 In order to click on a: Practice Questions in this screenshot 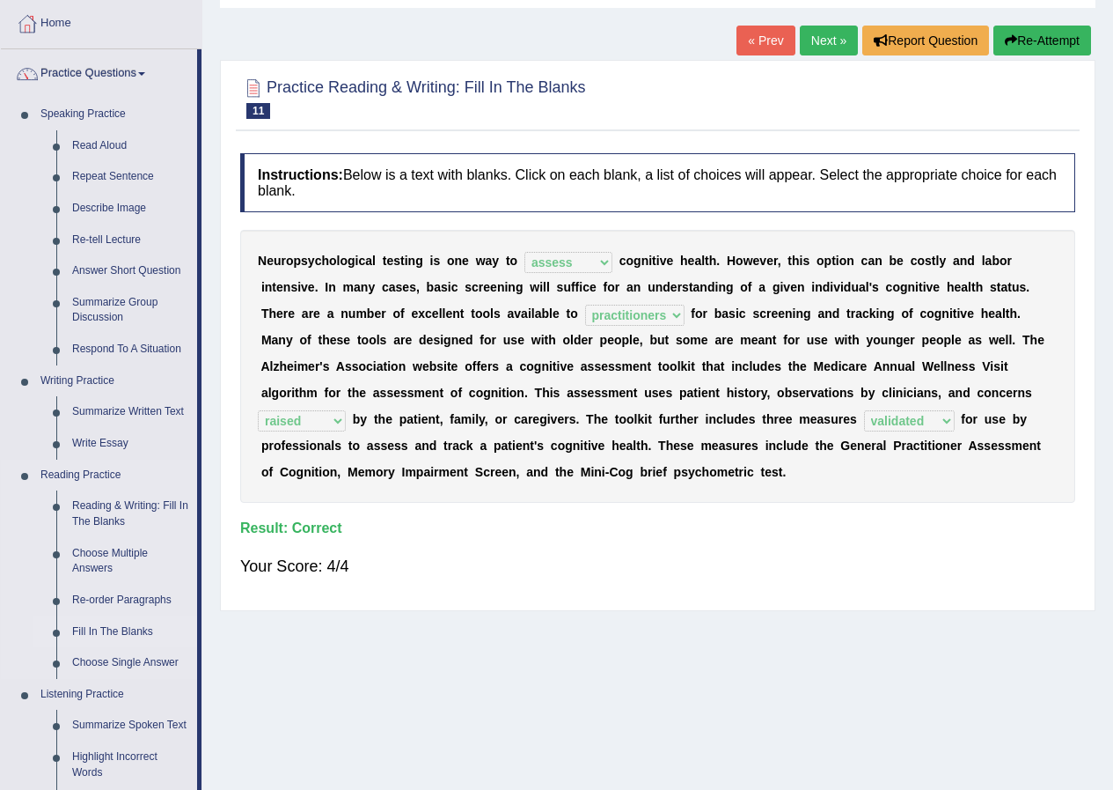, I will do `click(99, 71)`.